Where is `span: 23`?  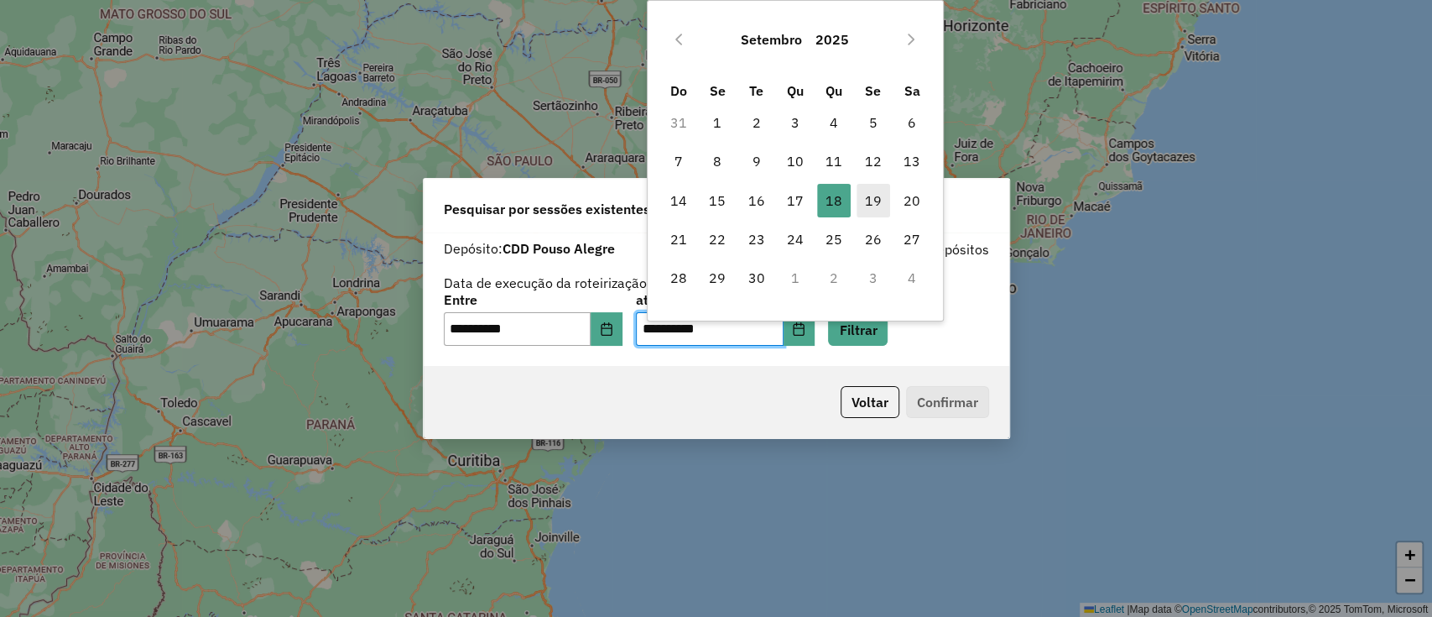
span: 23 is located at coordinates (756, 239).